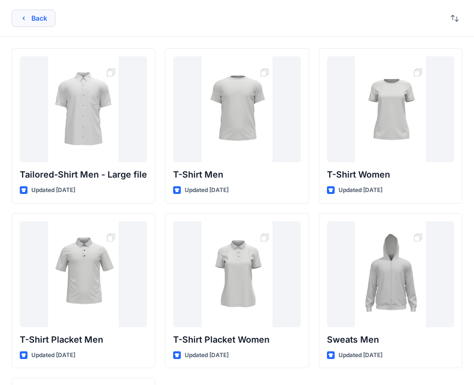 This screenshot has width=474, height=385. Describe the element at coordinates (390, 109) in the screenshot. I see `a: T-Shirt Women` at that location.